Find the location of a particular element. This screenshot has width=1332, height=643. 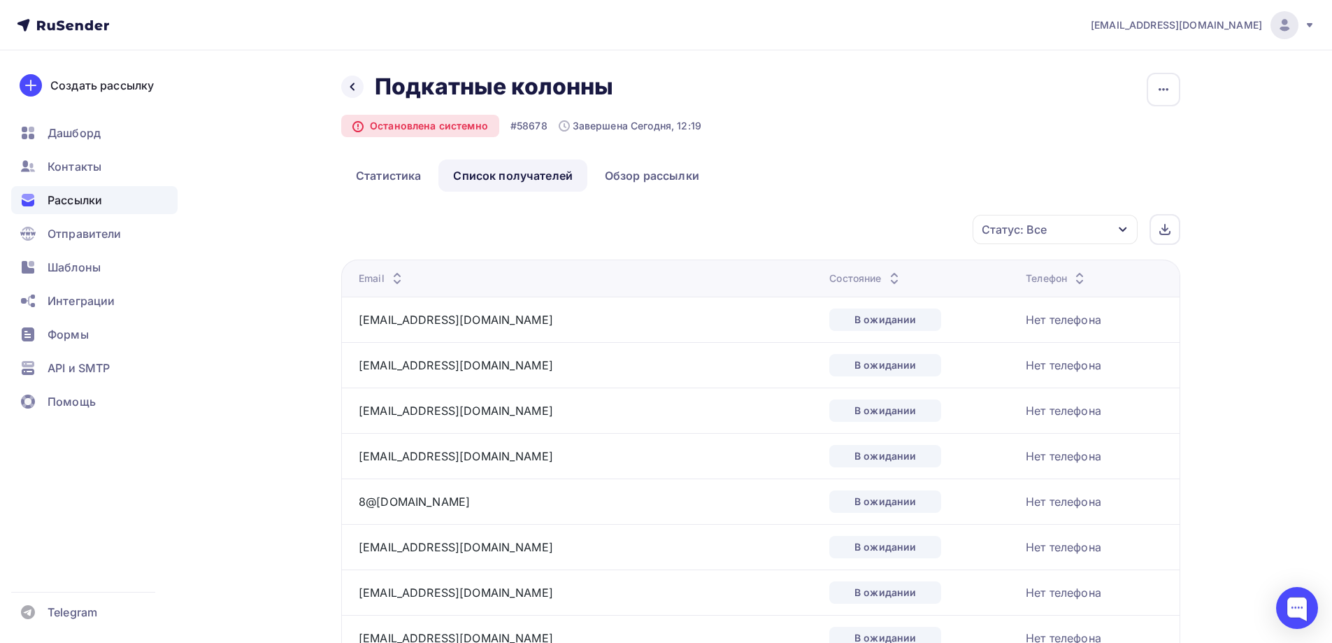

div: Статус: Все is located at coordinates (1014, 229).